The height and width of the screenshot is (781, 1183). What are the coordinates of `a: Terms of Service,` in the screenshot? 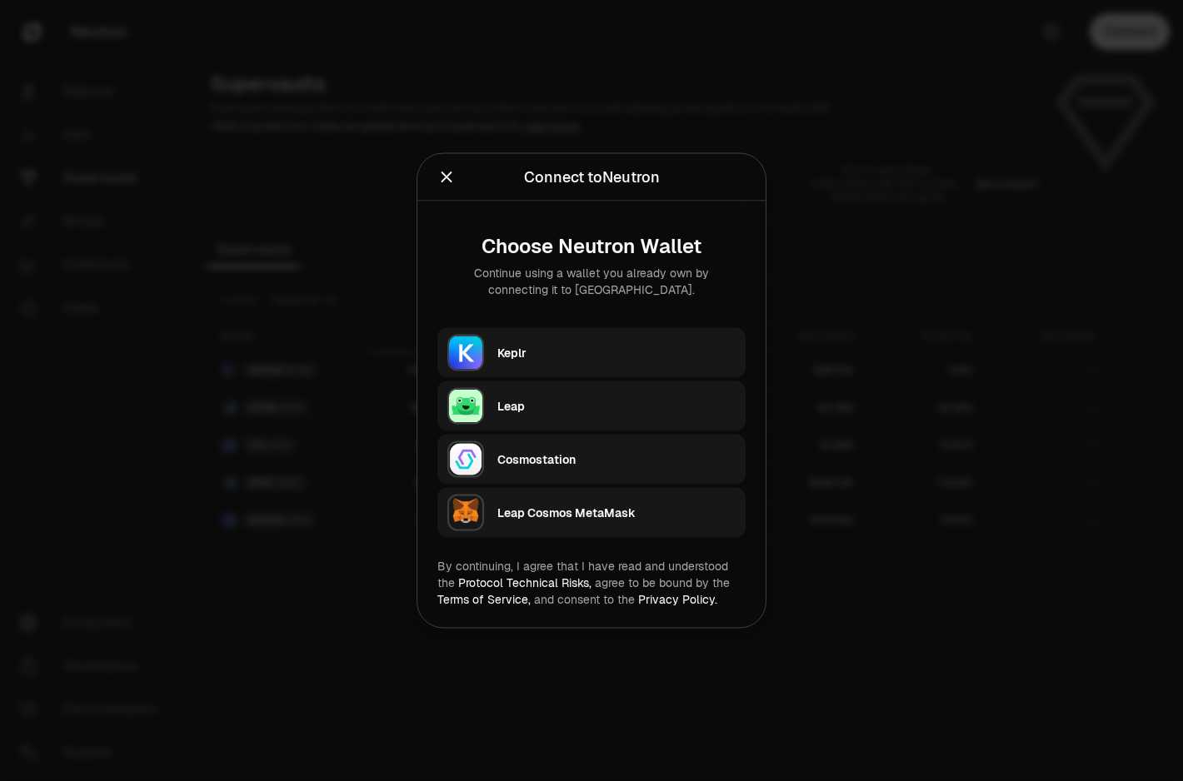 It's located at (484, 600).